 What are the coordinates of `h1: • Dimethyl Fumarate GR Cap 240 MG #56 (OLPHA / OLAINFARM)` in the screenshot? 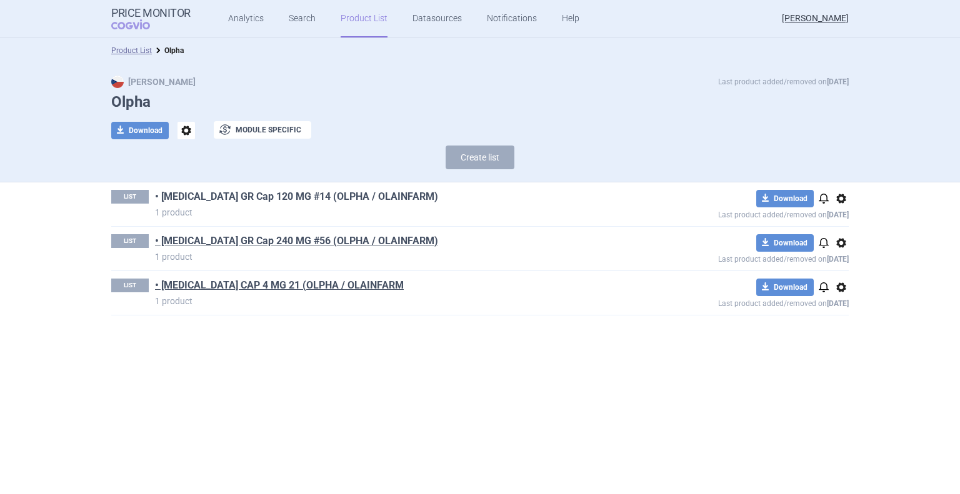 It's located at (391, 243).